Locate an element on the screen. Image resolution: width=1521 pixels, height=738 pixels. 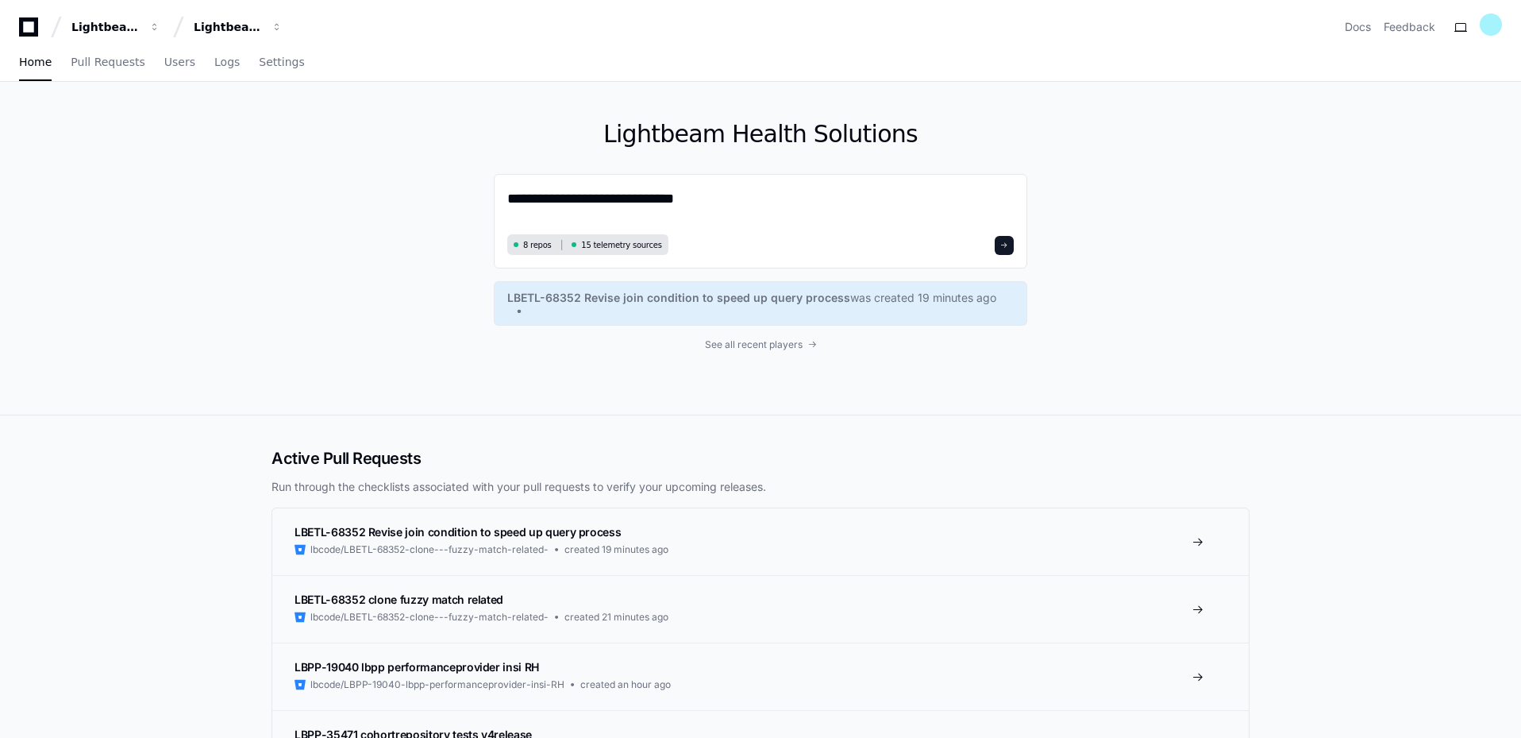
span: Pull Requests is located at coordinates (107, 62).